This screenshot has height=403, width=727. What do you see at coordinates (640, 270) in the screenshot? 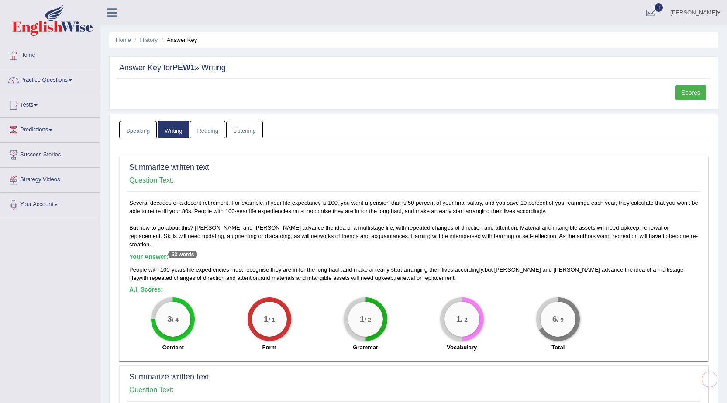
I see `span: idea` at bounding box center [640, 270].